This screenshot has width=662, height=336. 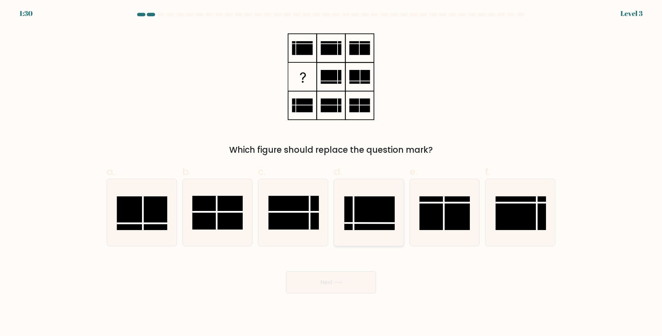 What do you see at coordinates (631, 13) in the screenshot?
I see `div: Level 3` at bounding box center [631, 13].